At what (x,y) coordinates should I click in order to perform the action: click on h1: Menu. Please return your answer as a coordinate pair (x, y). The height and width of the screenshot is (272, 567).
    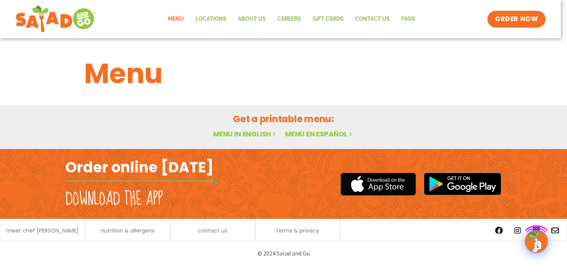
    Looking at the image, I should click on (284, 74).